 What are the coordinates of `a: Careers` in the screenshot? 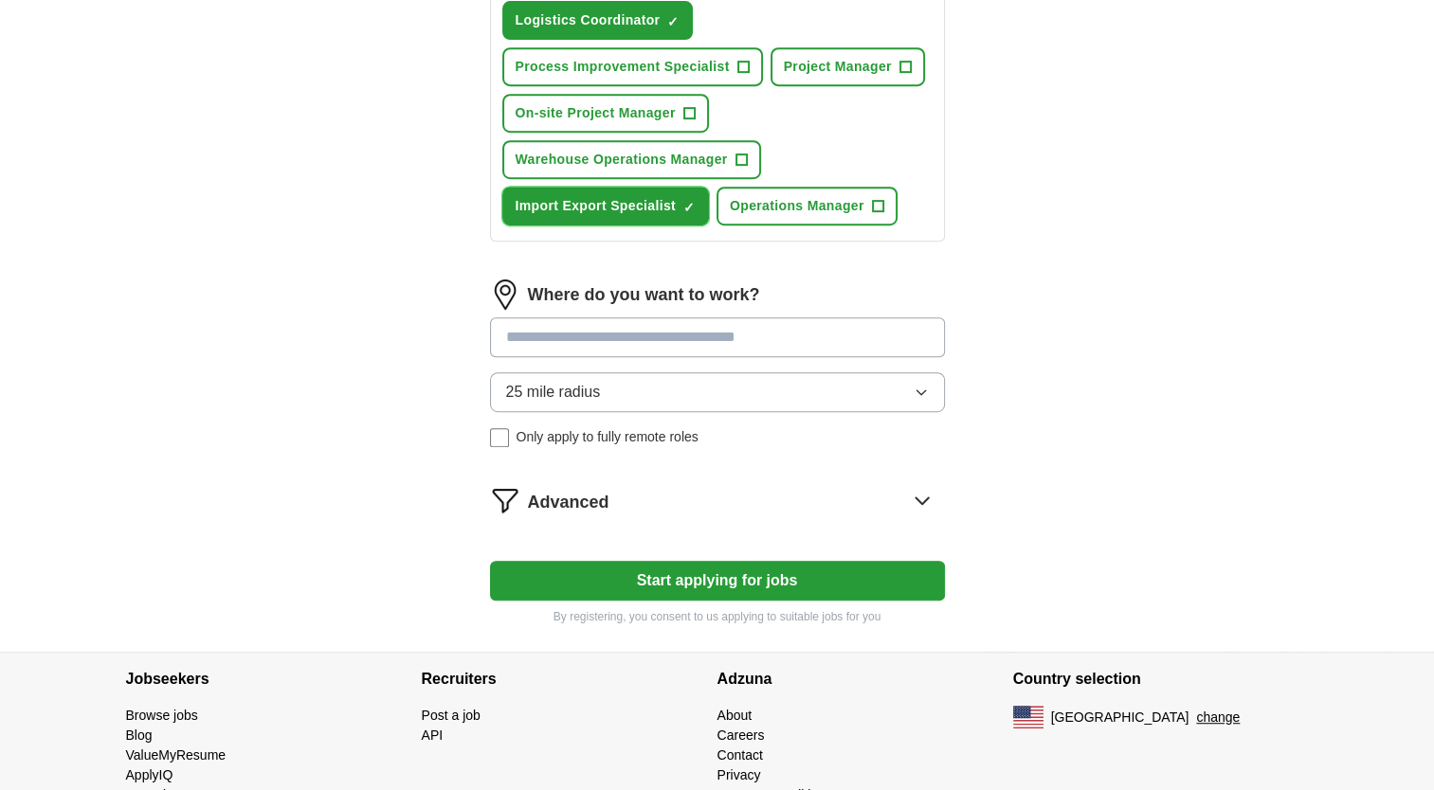 It's located at (741, 735).